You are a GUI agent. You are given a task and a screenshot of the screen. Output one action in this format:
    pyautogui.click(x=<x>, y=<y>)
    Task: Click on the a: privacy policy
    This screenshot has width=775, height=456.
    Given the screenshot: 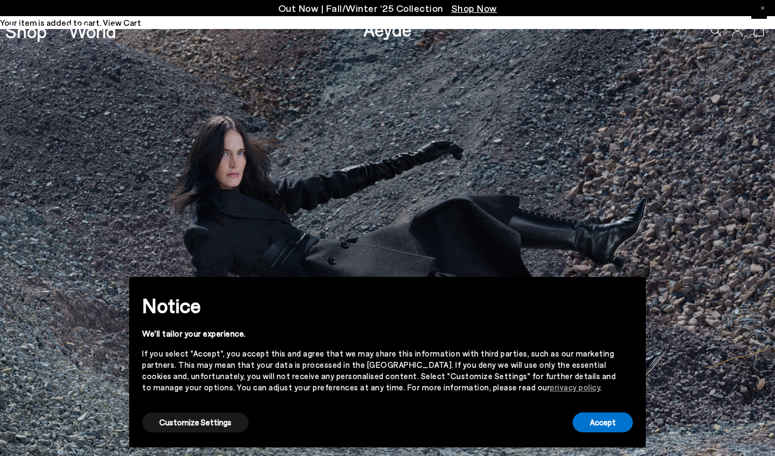 What is the action you would take?
    pyautogui.click(x=575, y=388)
    